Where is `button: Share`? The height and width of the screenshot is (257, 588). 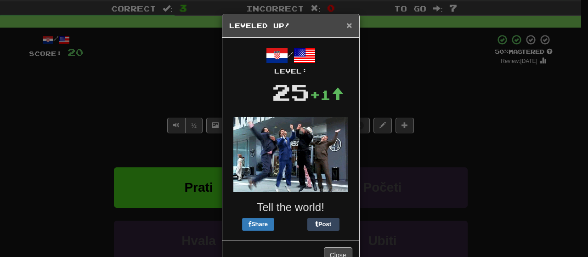 button: Share is located at coordinates (258, 224).